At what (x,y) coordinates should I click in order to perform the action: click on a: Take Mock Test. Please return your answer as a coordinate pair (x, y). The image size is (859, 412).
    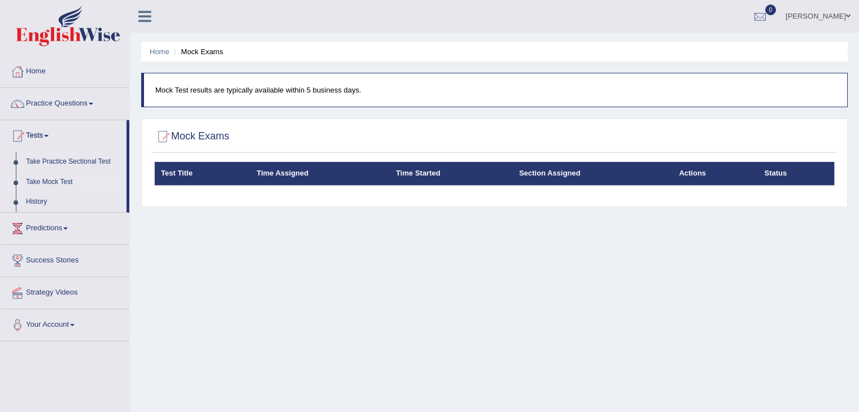
    Looking at the image, I should click on (73, 182).